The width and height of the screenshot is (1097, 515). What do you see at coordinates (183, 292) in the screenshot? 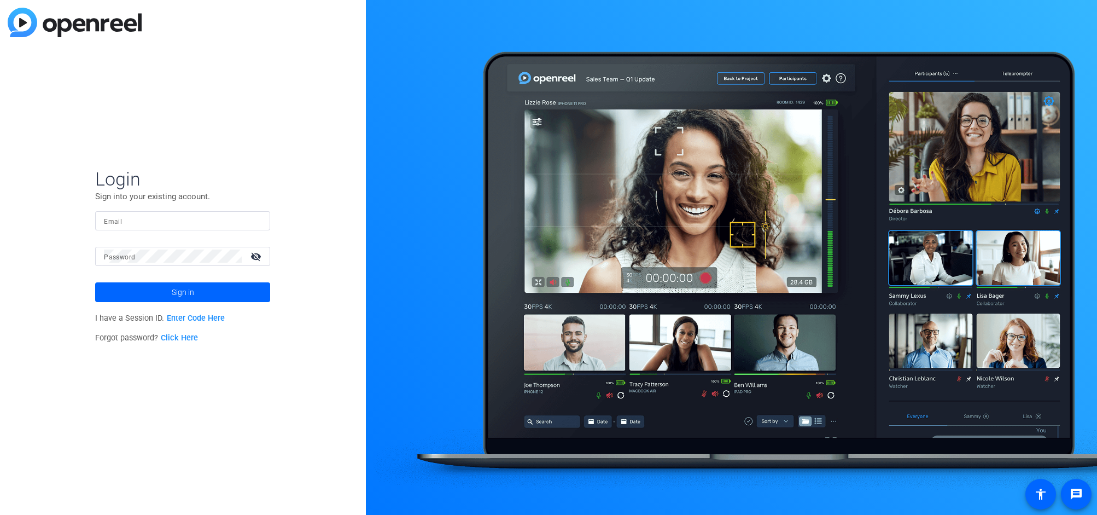
I see `button: Sign in` at bounding box center [183, 292].